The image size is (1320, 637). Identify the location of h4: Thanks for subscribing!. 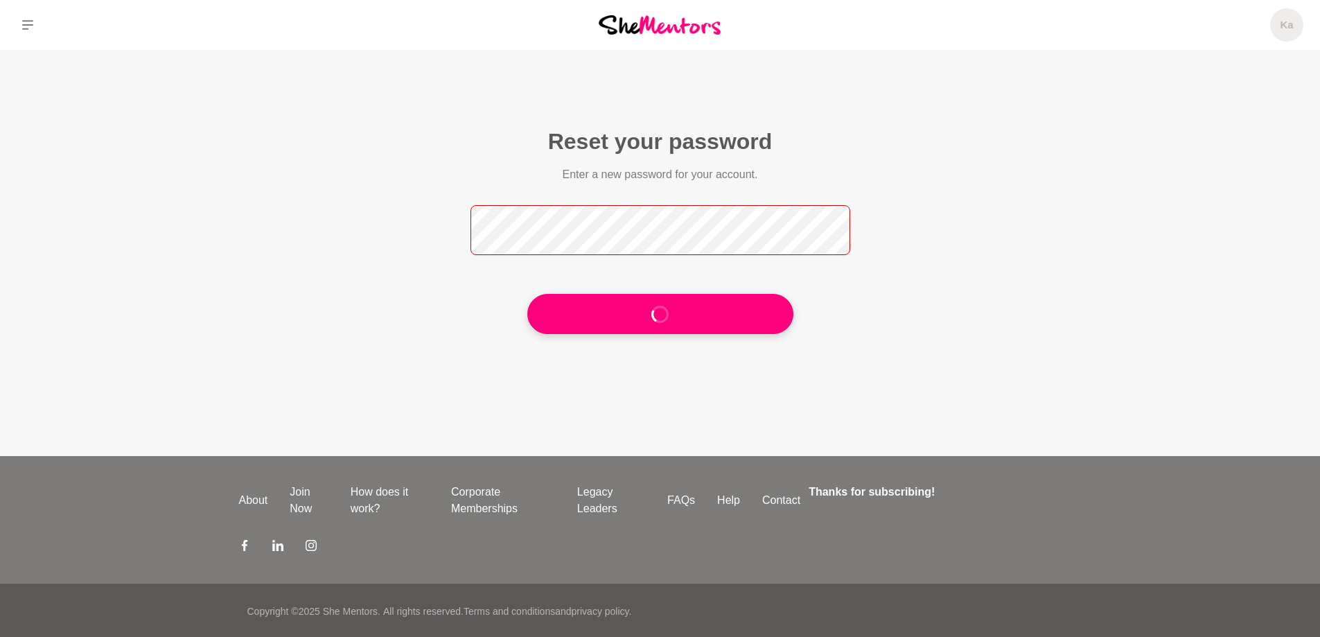
(940, 492).